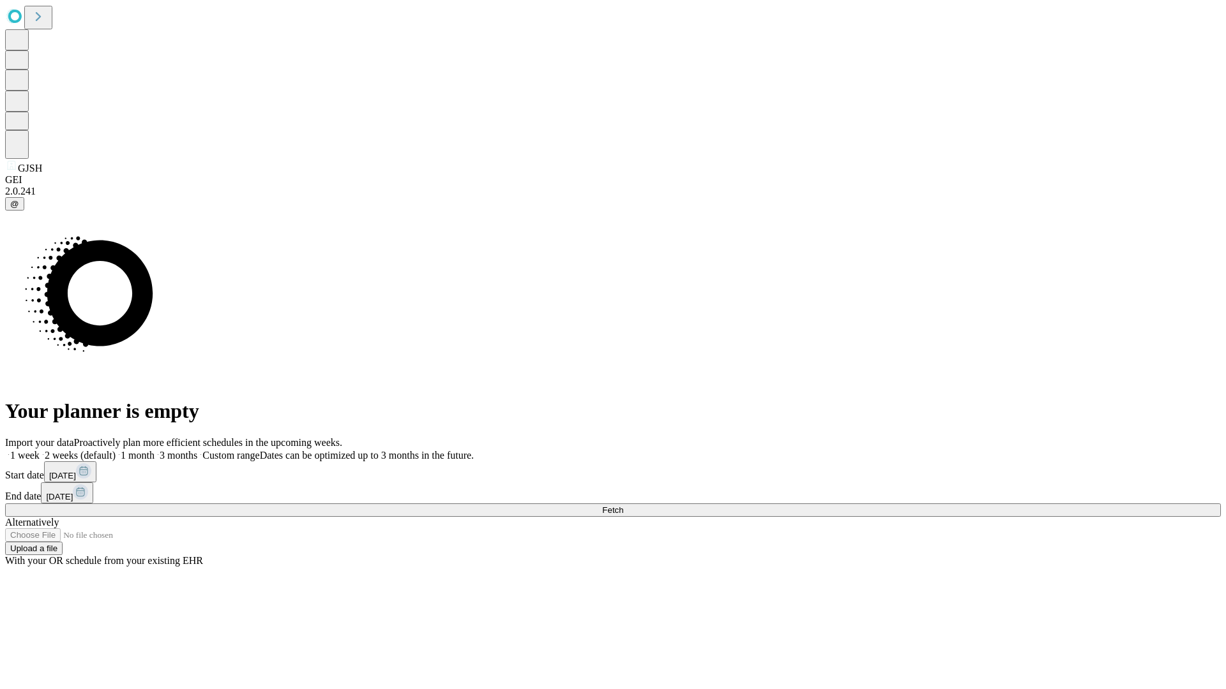 The image size is (1226, 689). What do you see at coordinates (40, 442) in the screenshot?
I see `span: Import your data` at bounding box center [40, 442].